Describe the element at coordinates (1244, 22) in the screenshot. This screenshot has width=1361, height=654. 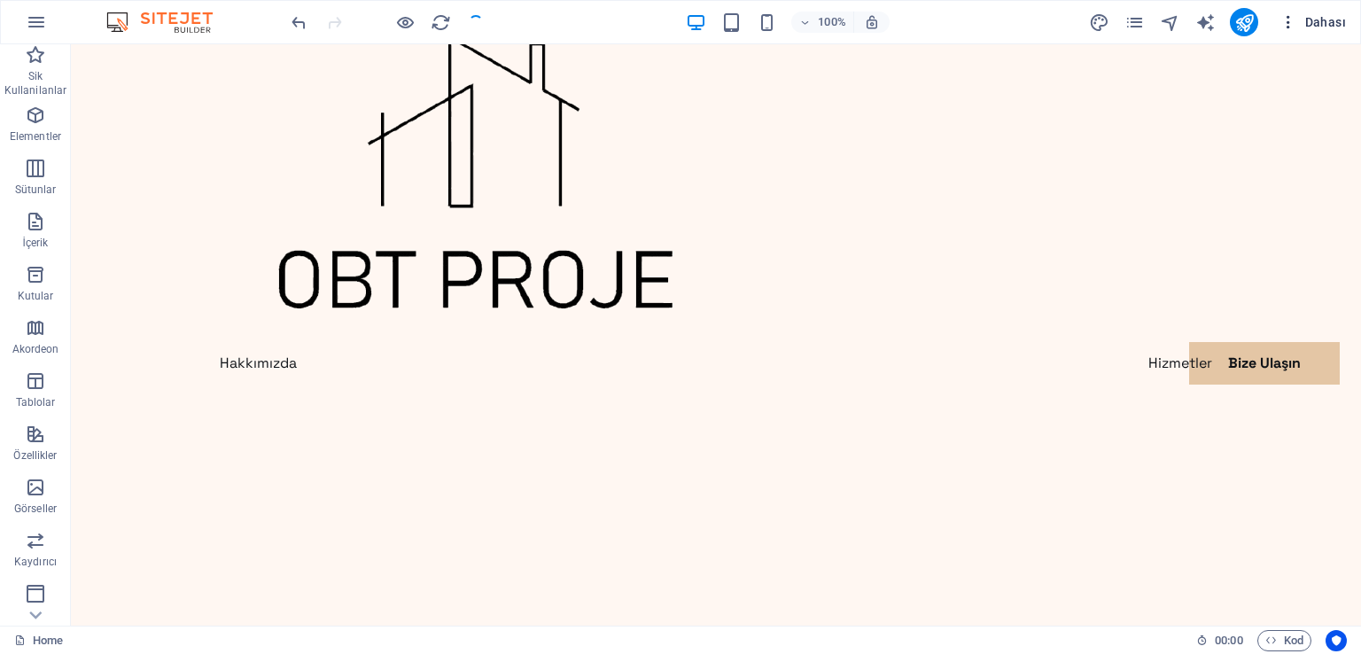
I see `button: publish` at that location.